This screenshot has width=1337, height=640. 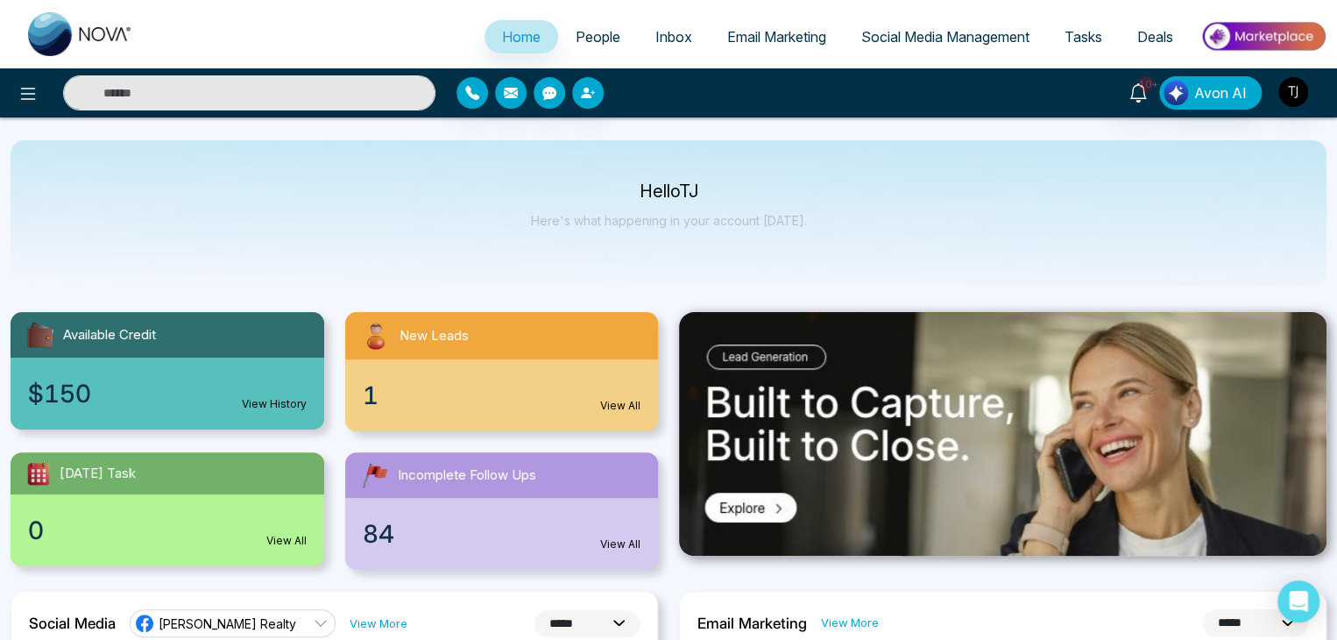 I want to click on img: availableCredit.svg, so click(x=40, y=335).